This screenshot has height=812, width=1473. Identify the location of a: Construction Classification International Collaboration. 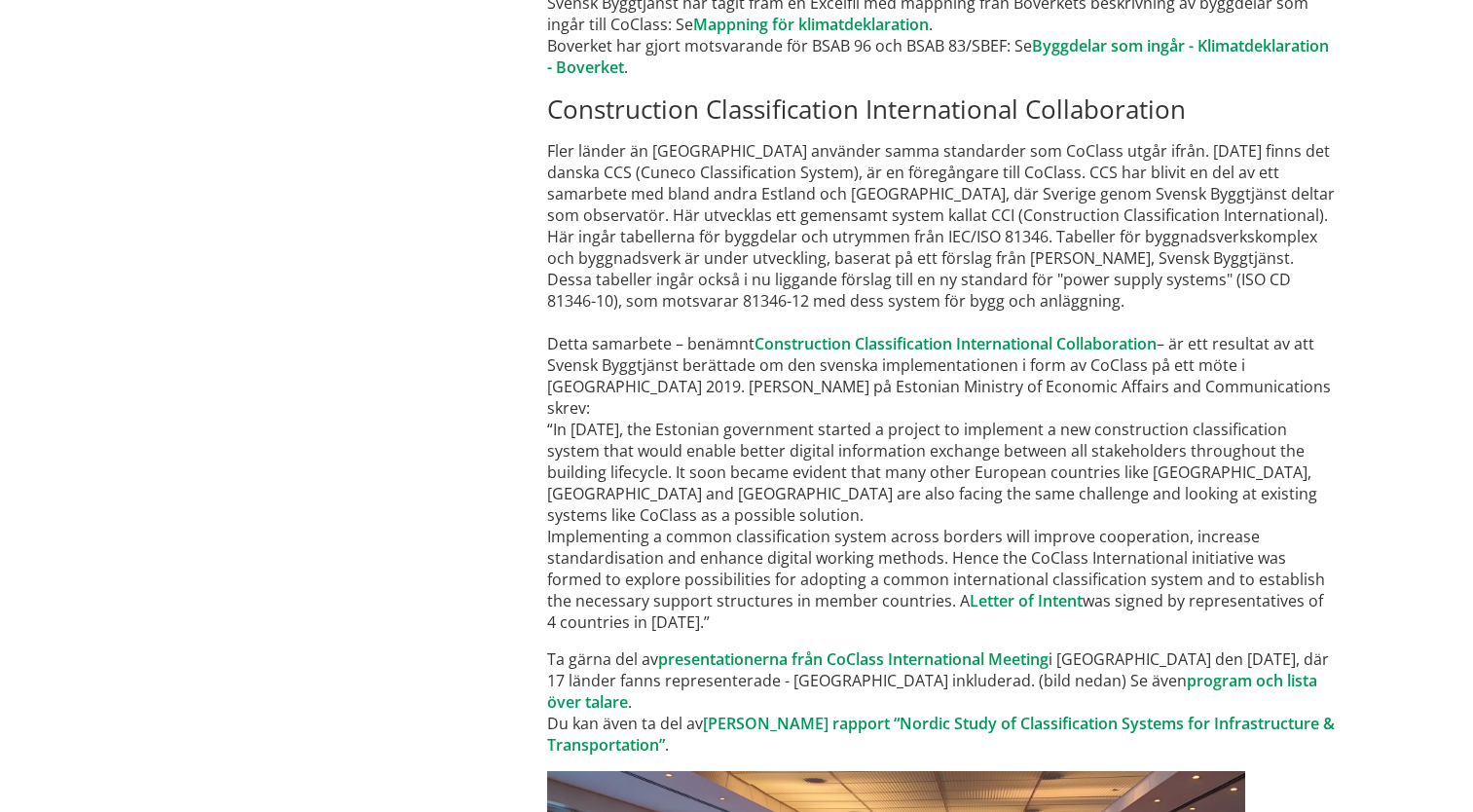
(955, 344).